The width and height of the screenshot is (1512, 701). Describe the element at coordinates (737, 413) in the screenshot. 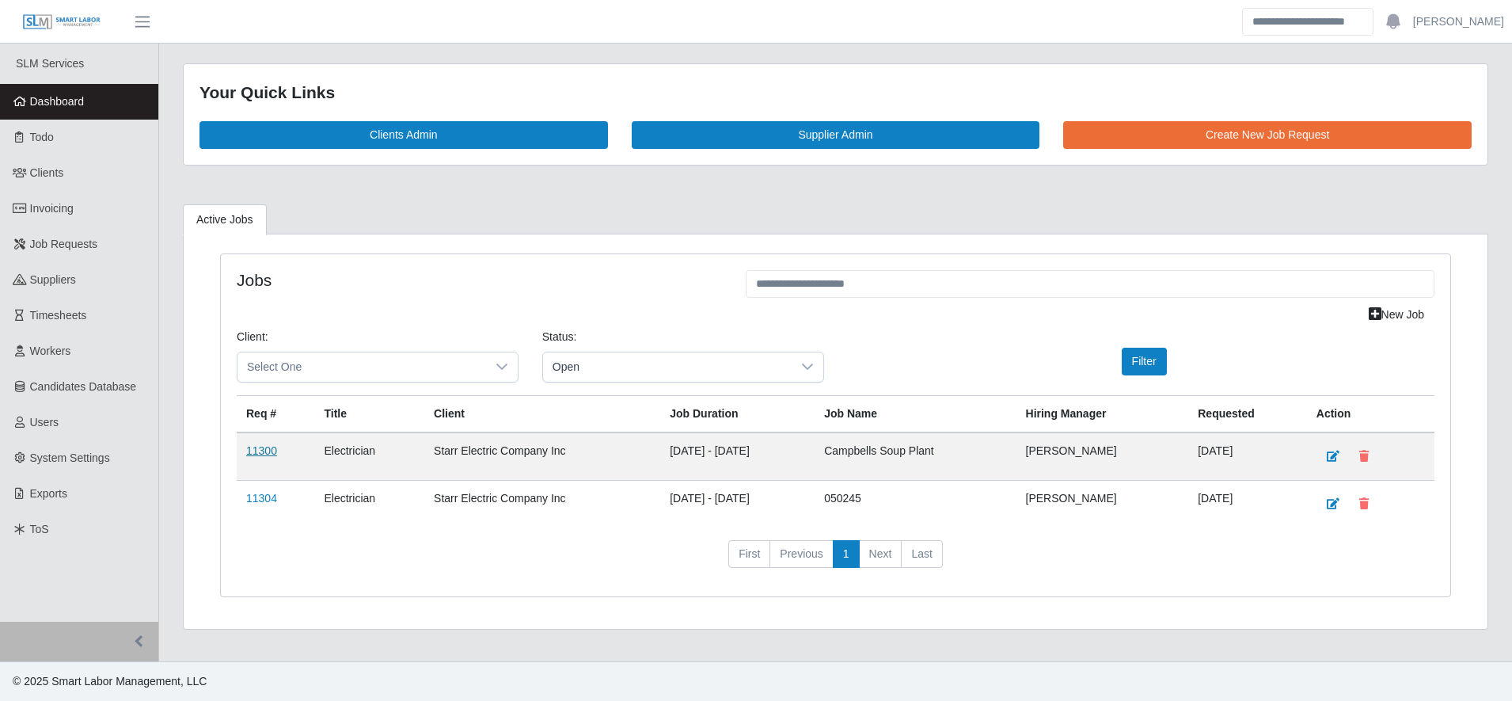

I see `th: Job Duration` at that location.